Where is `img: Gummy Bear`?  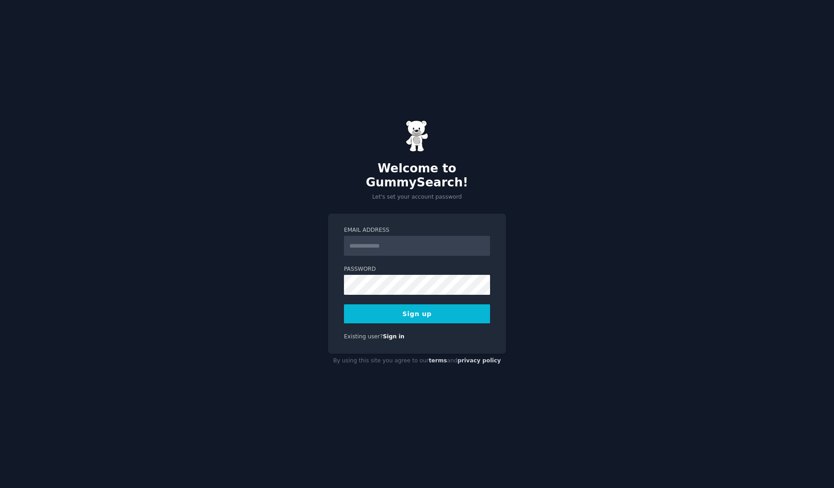
img: Gummy Bear is located at coordinates (417, 136).